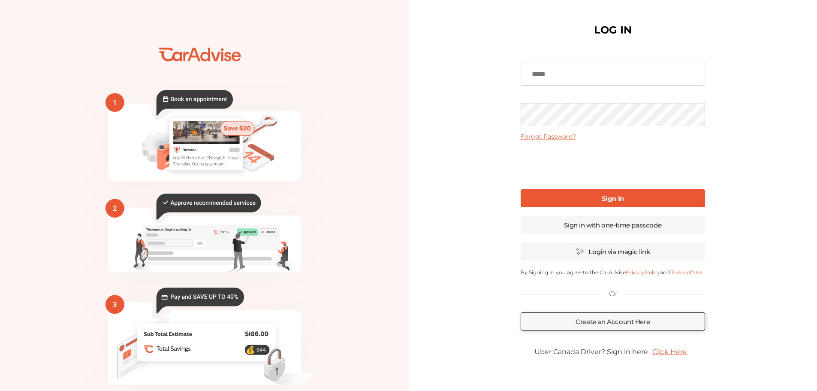 This screenshot has height=391, width=817. Describe the element at coordinates (613, 198) in the screenshot. I see `a: Sign In` at that location.